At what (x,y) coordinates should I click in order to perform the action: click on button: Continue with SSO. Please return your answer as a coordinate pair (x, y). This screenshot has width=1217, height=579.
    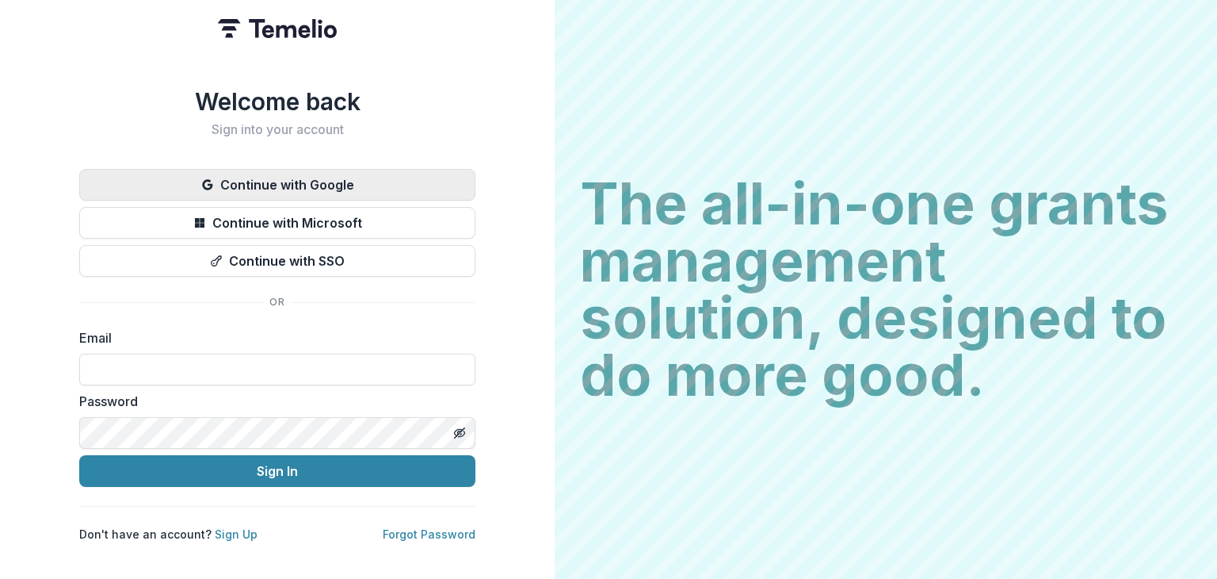
    Looking at the image, I should click on (277, 261).